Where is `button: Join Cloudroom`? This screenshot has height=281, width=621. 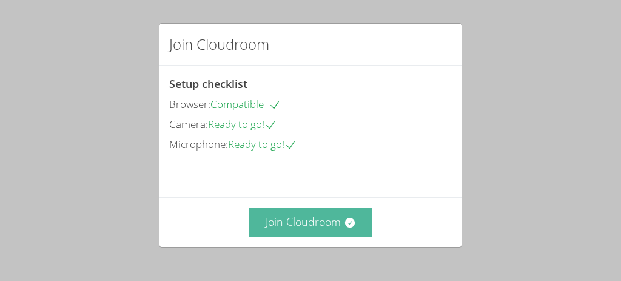 button: Join Cloudroom is located at coordinates (310, 222).